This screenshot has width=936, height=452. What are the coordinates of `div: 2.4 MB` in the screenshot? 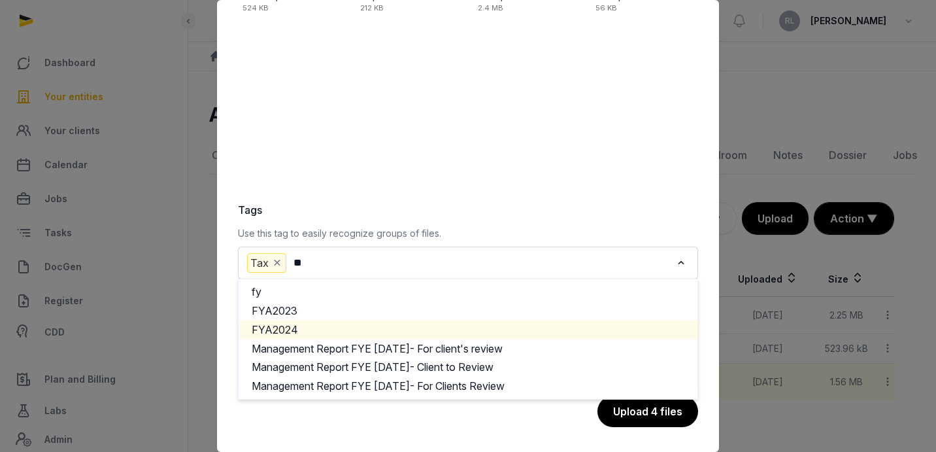 It's located at (490, 8).